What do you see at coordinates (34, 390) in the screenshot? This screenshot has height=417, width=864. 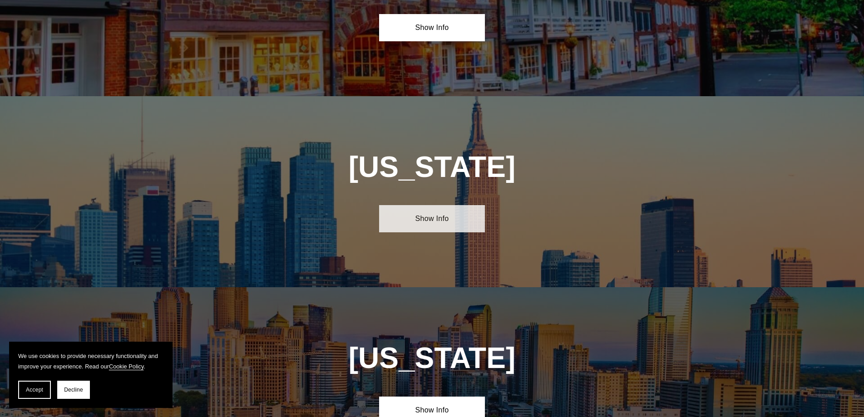 I see `span: Accept` at bounding box center [34, 390].